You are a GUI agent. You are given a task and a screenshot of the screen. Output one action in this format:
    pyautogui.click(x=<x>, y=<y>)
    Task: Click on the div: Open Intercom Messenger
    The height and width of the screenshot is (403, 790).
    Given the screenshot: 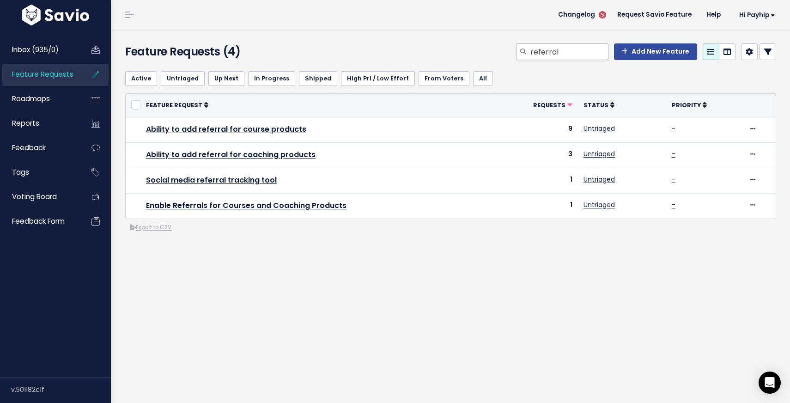 What is the action you would take?
    pyautogui.click(x=770, y=383)
    